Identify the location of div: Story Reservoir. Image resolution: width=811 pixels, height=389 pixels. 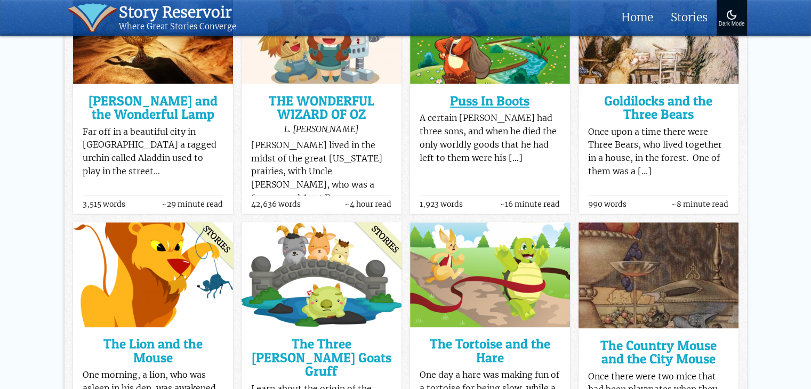
(178, 12).